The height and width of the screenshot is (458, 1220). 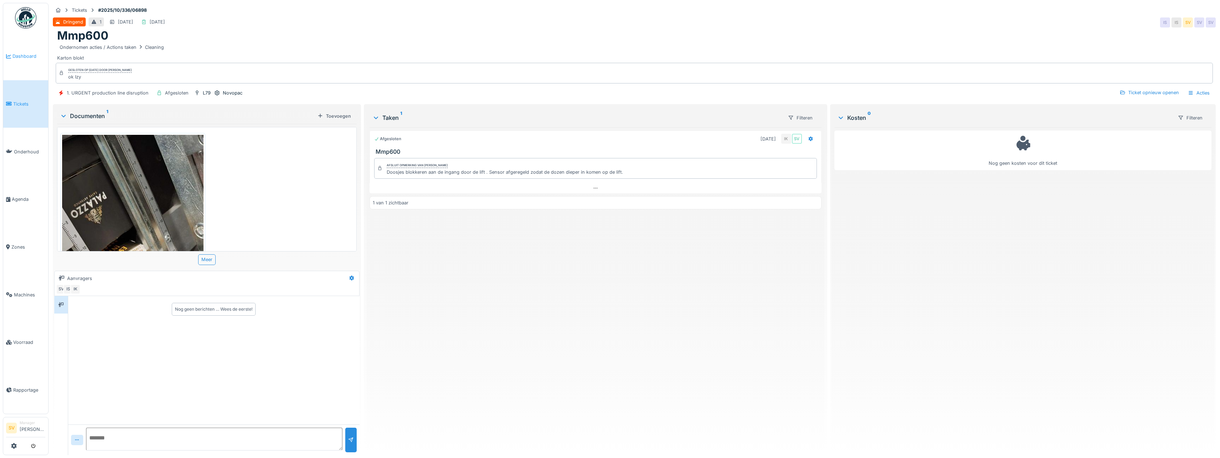 I want to click on a: Onderhoud, so click(x=26, y=152).